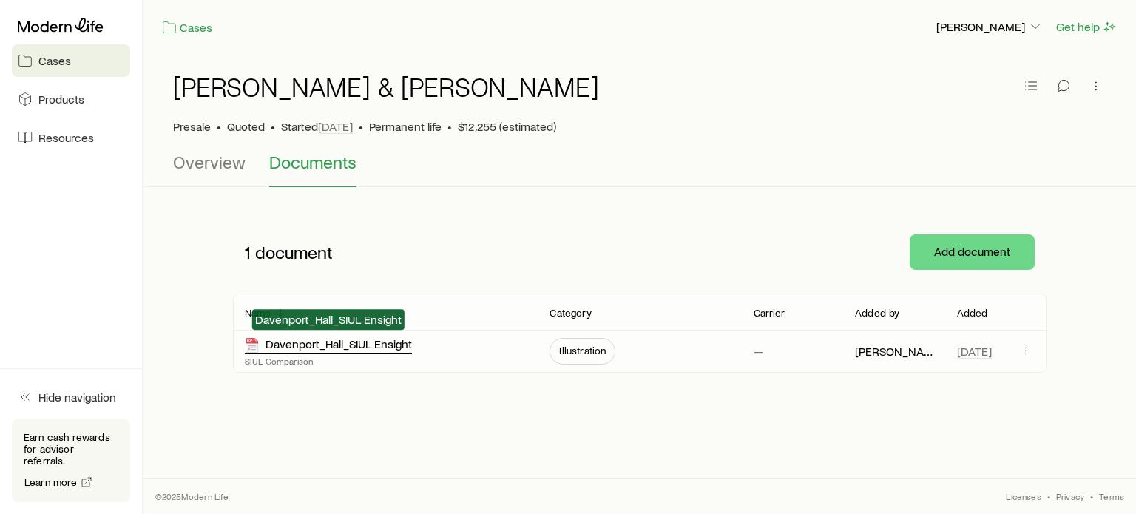  Describe the element at coordinates (209, 162) in the screenshot. I see `span: Overview` at that location.